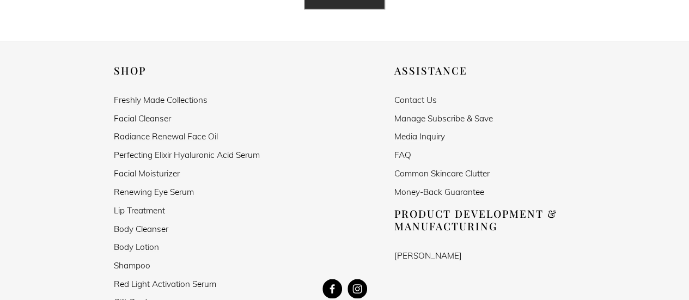  Describe the element at coordinates (484, 70) in the screenshot. I see `h2: Assistance` at that location.